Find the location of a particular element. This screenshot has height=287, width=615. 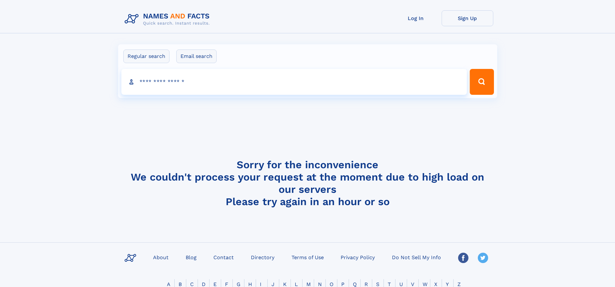

a: Terms of Use is located at coordinates (308, 256).